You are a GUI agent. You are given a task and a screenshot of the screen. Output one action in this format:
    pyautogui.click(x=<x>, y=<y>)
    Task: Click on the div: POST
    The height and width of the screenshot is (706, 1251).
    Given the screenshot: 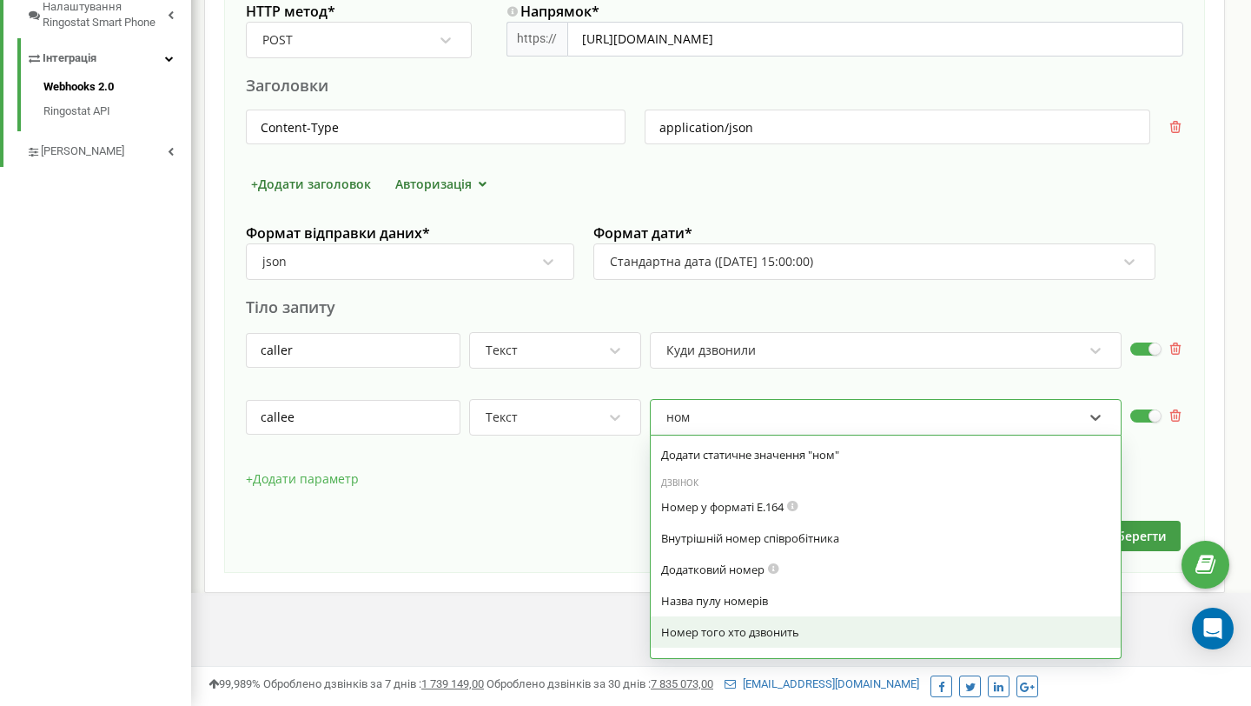 What is the action you would take?
    pyautogui.click(x=277, y=40)
    